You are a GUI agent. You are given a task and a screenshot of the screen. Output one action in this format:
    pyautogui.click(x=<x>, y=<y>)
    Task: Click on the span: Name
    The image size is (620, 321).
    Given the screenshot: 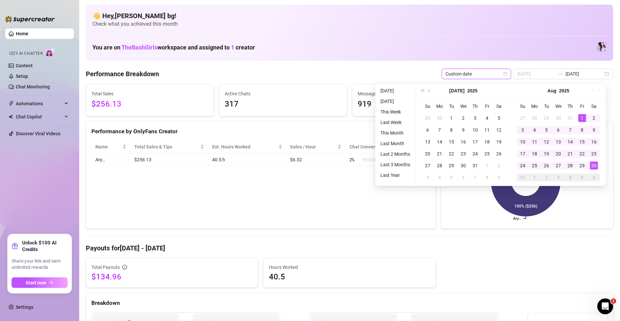 What is the action you would take?
    pyautogui.click(x=108, y=147)
    